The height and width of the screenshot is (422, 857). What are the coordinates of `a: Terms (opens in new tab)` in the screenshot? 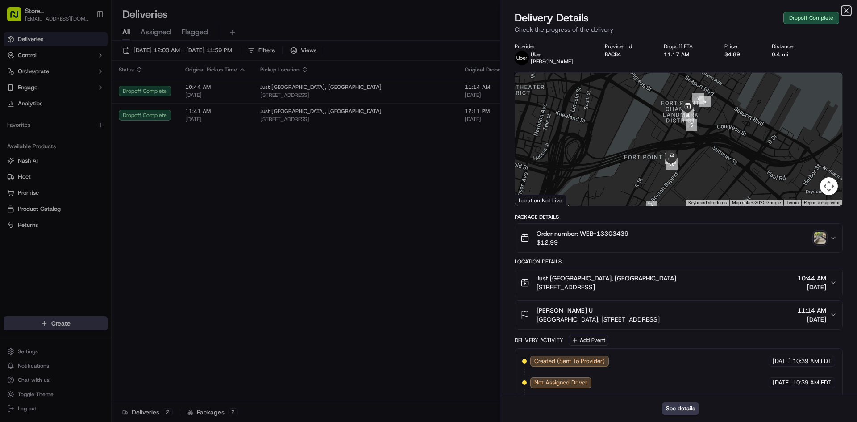 It's located at (792, 202).